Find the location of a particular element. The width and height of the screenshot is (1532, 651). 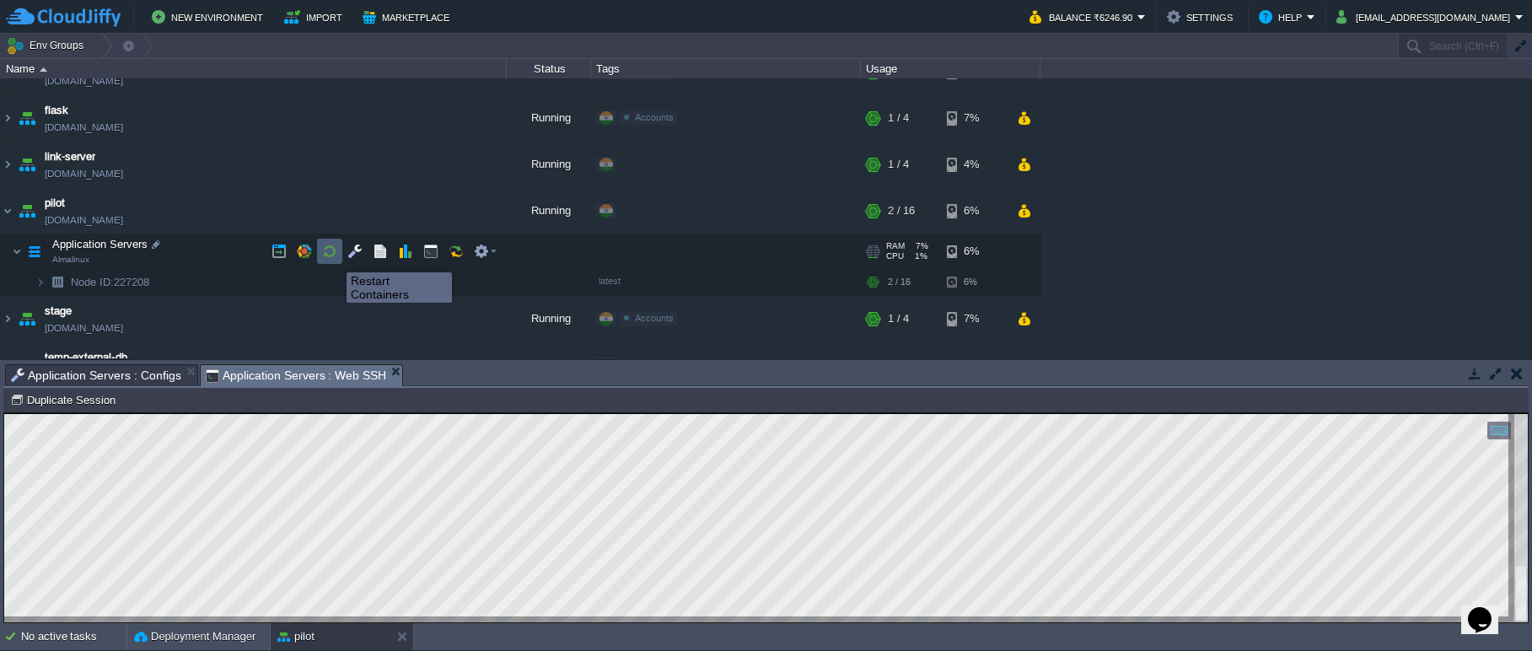

div: Restart Сontainers is located at coordinates (399, 287).